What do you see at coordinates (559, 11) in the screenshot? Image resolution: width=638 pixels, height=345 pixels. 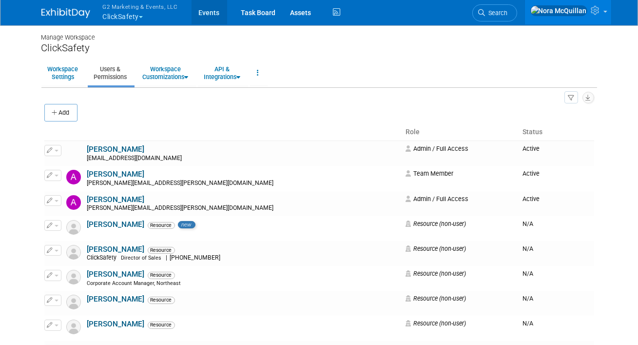 I see `img: Nora McQuillan` at bounding box center [559, 11].